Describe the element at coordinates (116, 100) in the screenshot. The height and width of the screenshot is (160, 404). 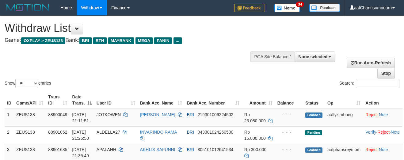
I see `th: User ID: activate to sort column ascending` at that location.